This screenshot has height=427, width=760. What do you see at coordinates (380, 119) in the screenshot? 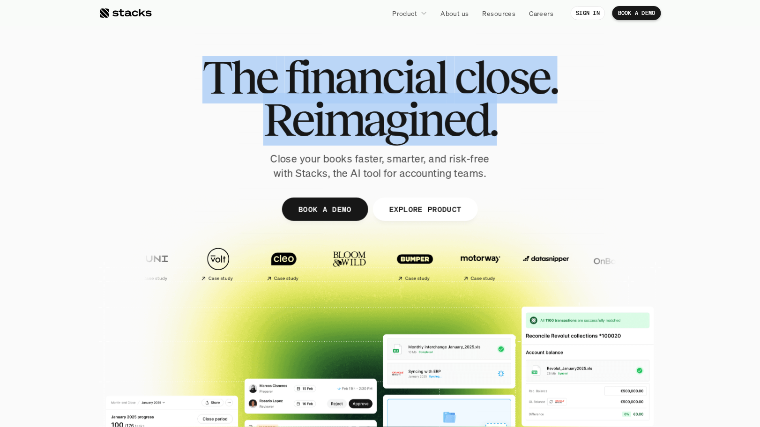
I see `span: Reimagined.` at bounding box center [380, 119].